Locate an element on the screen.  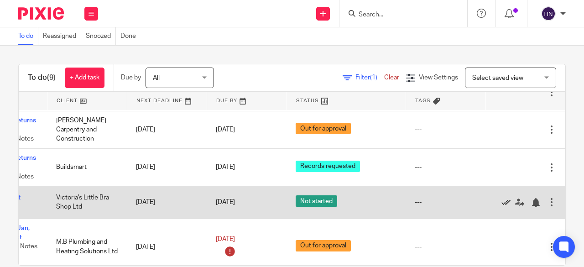
h1: To do is located at coordinates (42, 78).